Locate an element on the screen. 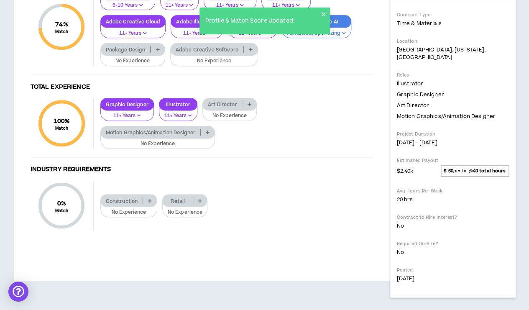 The height and width of the screenshot is (310, 529). h4: Total Experience is located at coordinates (202, 87).